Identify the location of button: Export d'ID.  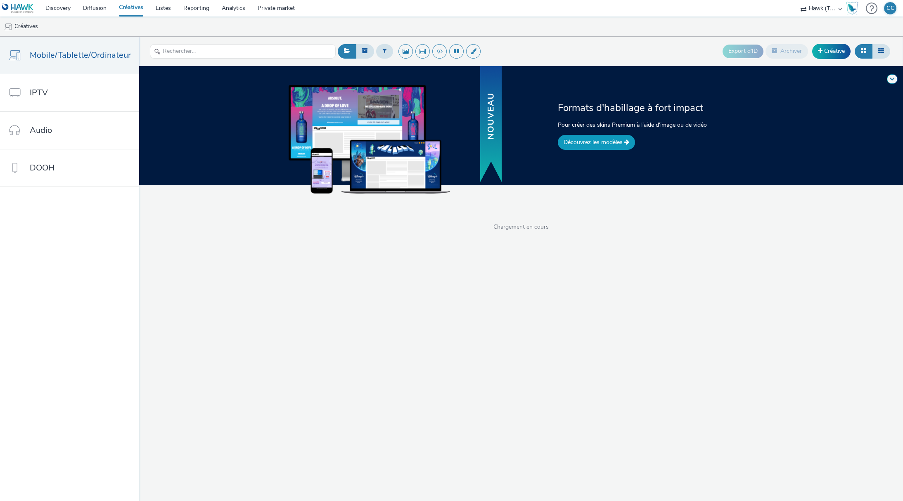
(743, 51).